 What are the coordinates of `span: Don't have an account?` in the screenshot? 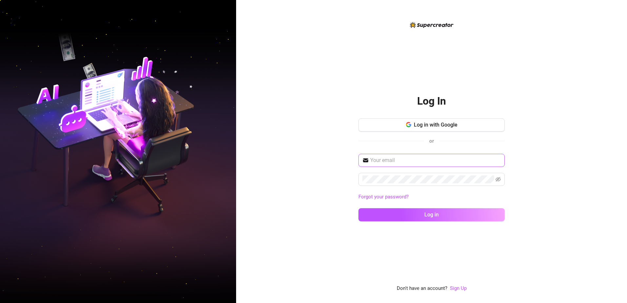 It's located at (422, 289).